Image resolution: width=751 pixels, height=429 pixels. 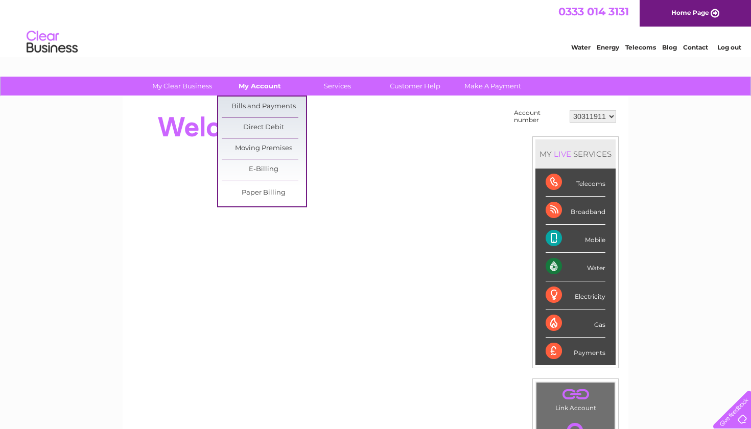 I want to click on a: Paper Billing, so click(x=264, y=193).